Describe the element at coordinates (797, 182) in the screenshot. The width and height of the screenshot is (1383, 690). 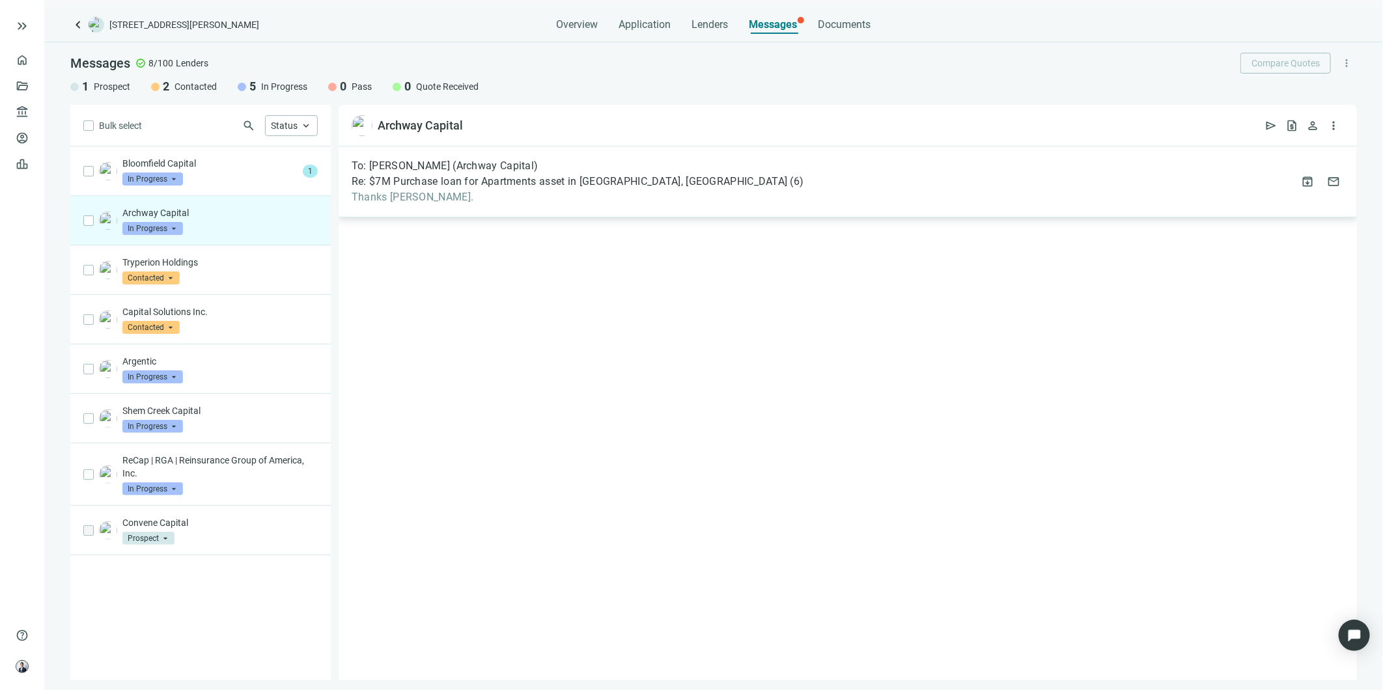
I see `span: ( 6 )` at that location.